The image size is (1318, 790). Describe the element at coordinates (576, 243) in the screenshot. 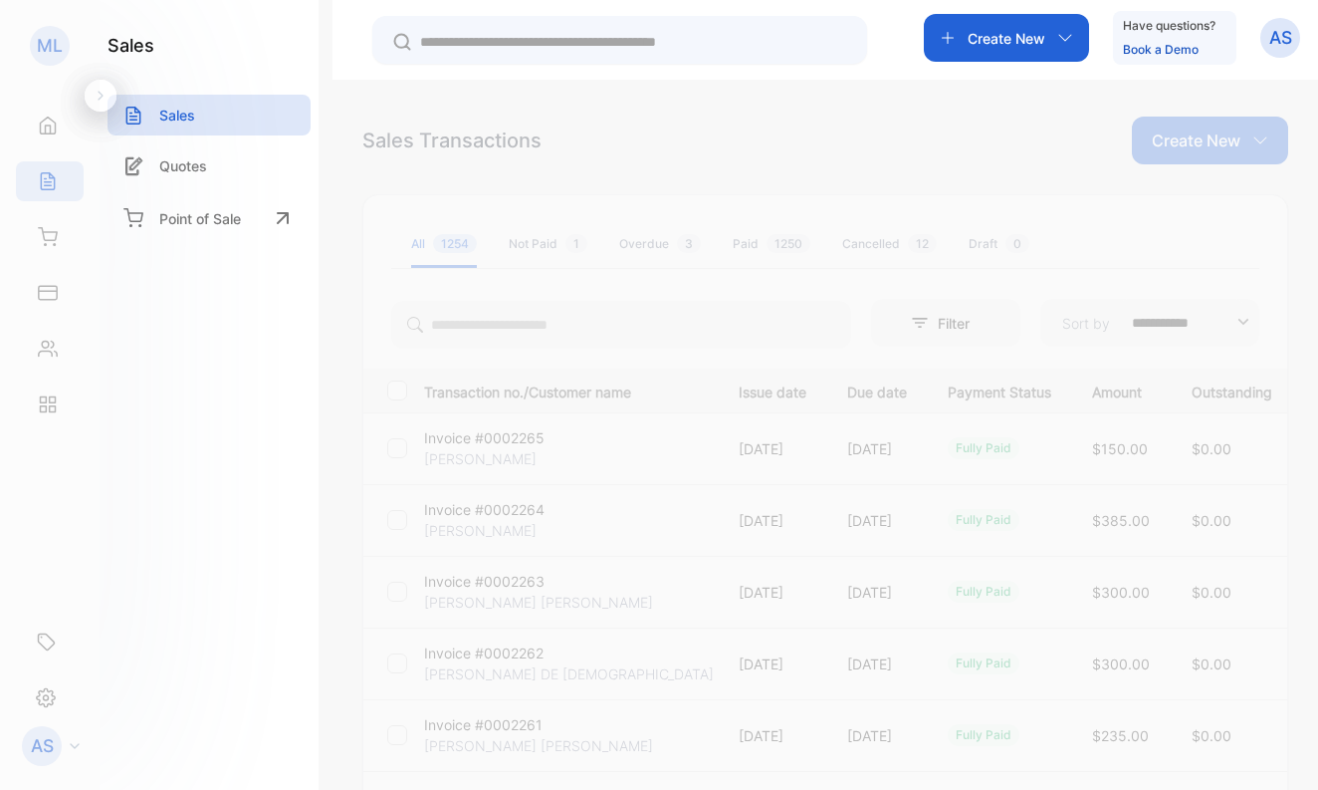

I see `span: 1` at that location.